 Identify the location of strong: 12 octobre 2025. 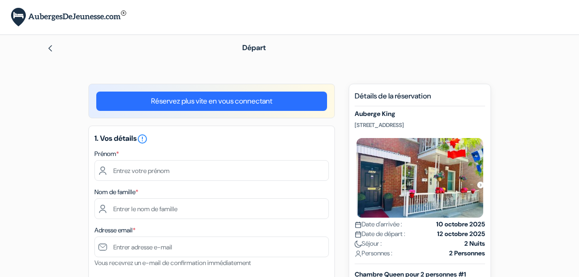
(461, 234).